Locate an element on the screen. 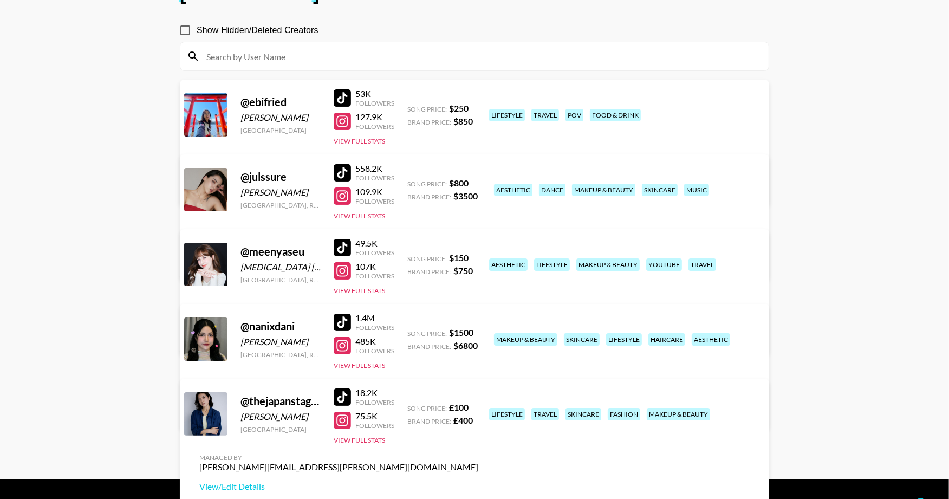 Image resolution: width=949 pixels, height=499 pixels. div: haircare is located at coordinates (667, 339).